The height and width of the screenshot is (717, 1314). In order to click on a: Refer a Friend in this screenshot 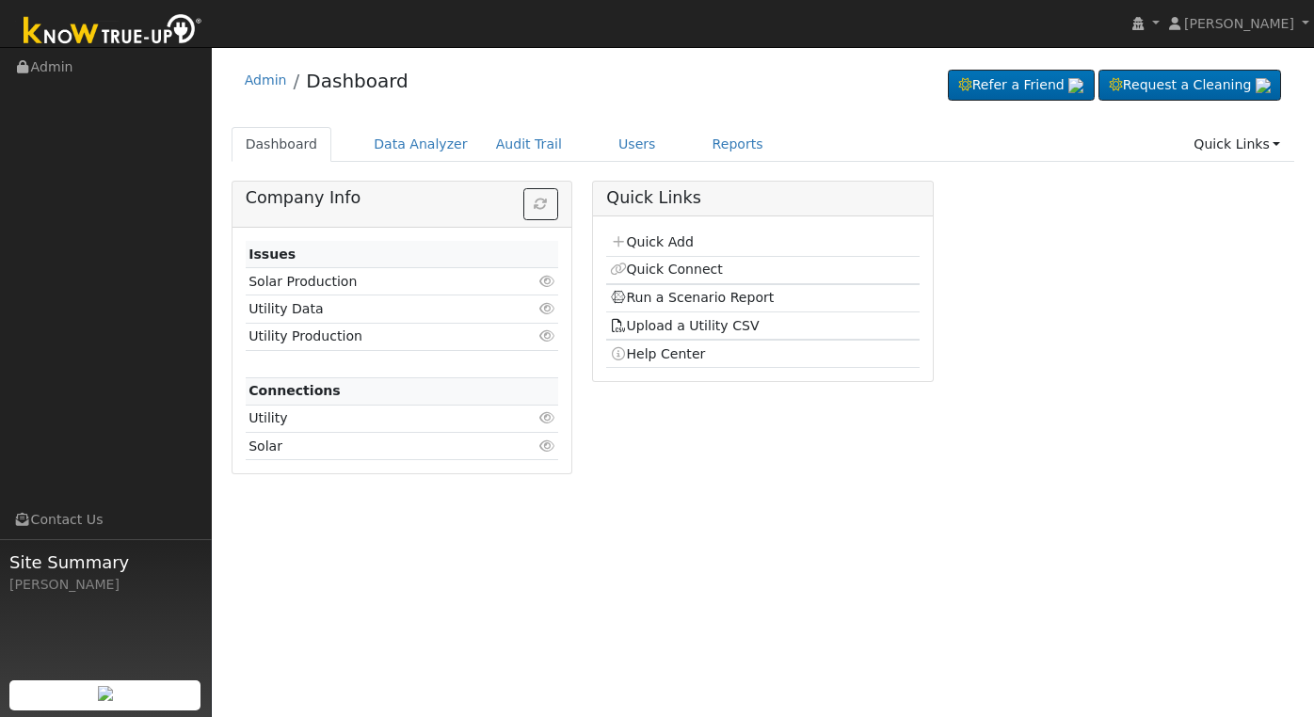, I will do `click(1021, 86)`.